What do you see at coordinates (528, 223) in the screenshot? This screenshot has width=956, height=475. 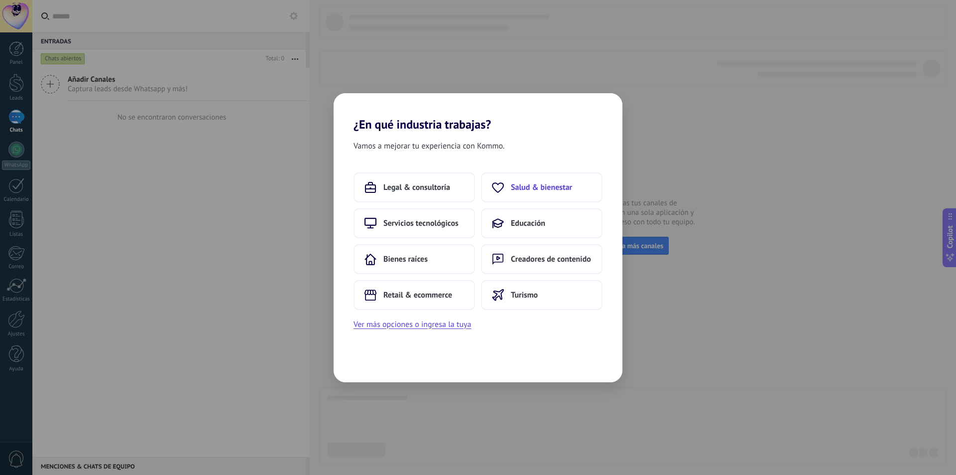 I see `span: Educación` at bounding box center [528, 223].